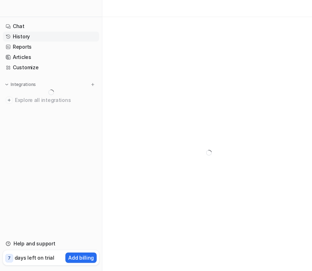  Describe the element at coordinates (9, 100) in the screenshot. I see `img: explore all integrations` at that location.